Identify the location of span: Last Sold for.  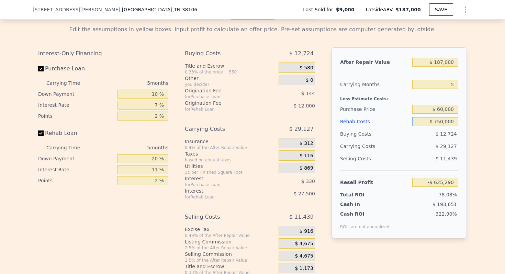
(319, 10).